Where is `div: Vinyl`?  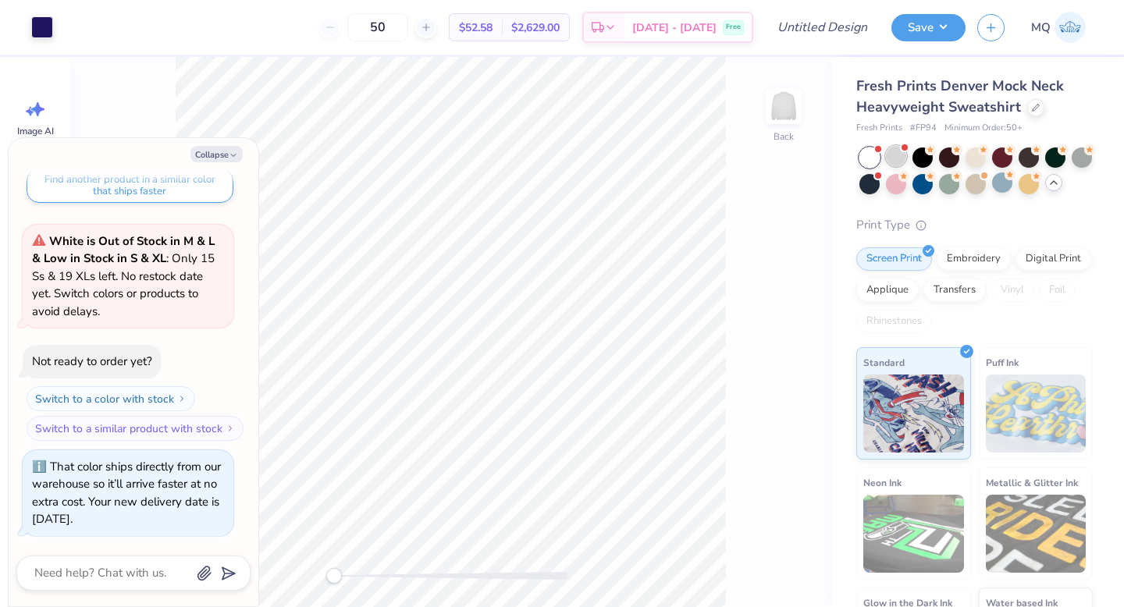
div: Vinyl is located at coordinates (1012, 290).